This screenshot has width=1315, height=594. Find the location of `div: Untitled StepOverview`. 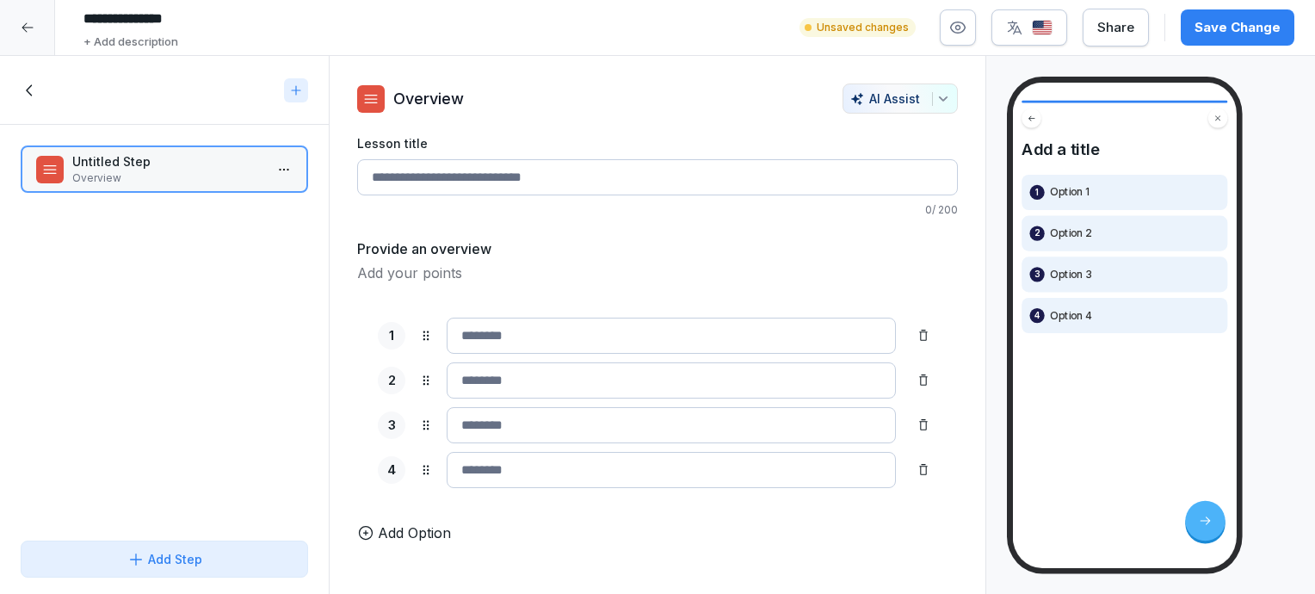

div: Untitled StepOverview is located at coordinates (164, 169).